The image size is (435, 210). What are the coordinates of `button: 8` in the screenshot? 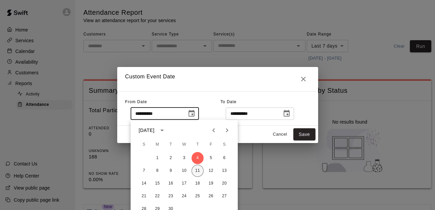 It's located at (158, 171).